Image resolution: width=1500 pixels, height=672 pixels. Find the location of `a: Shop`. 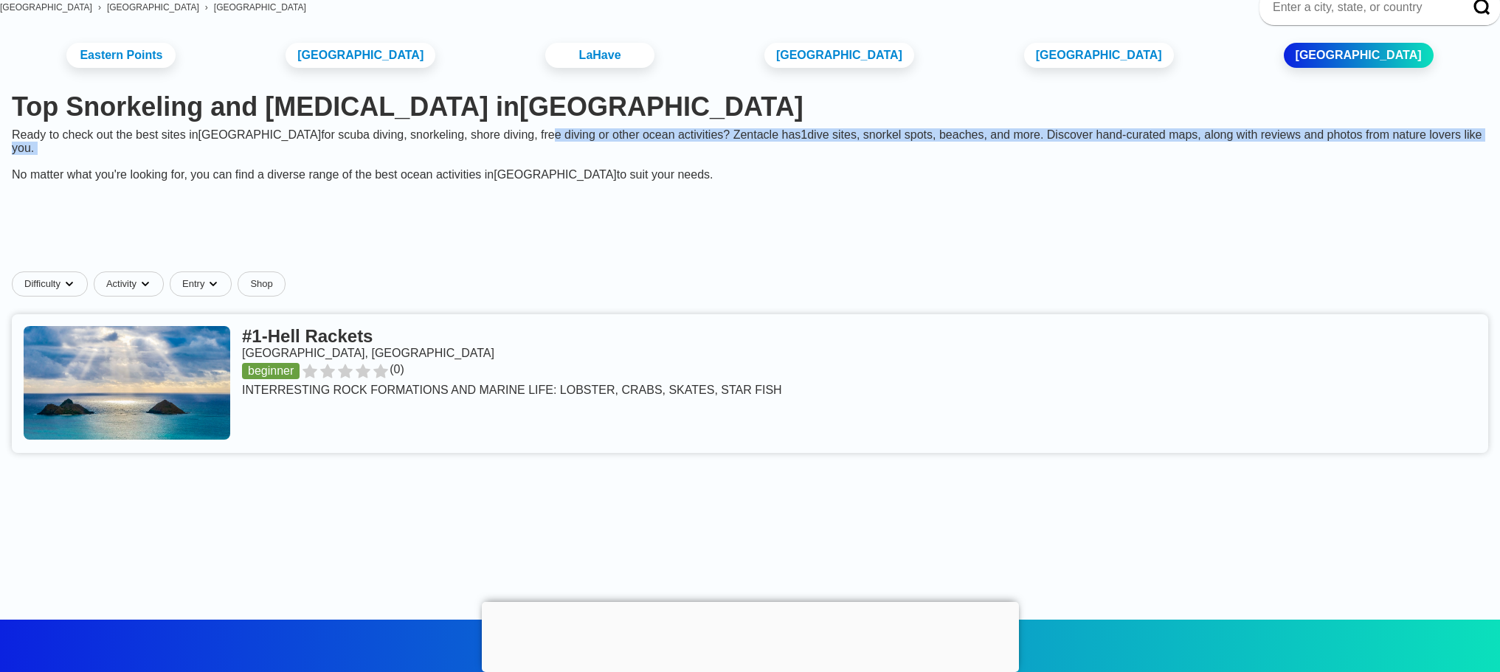

a: Shop is located at coordinates (261, 284).